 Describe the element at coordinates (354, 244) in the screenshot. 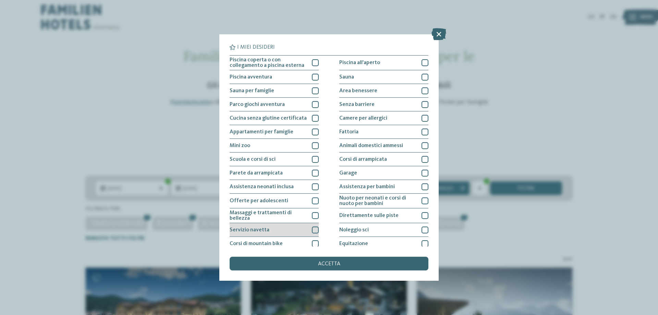

I see `span: Equitazione` at that location.